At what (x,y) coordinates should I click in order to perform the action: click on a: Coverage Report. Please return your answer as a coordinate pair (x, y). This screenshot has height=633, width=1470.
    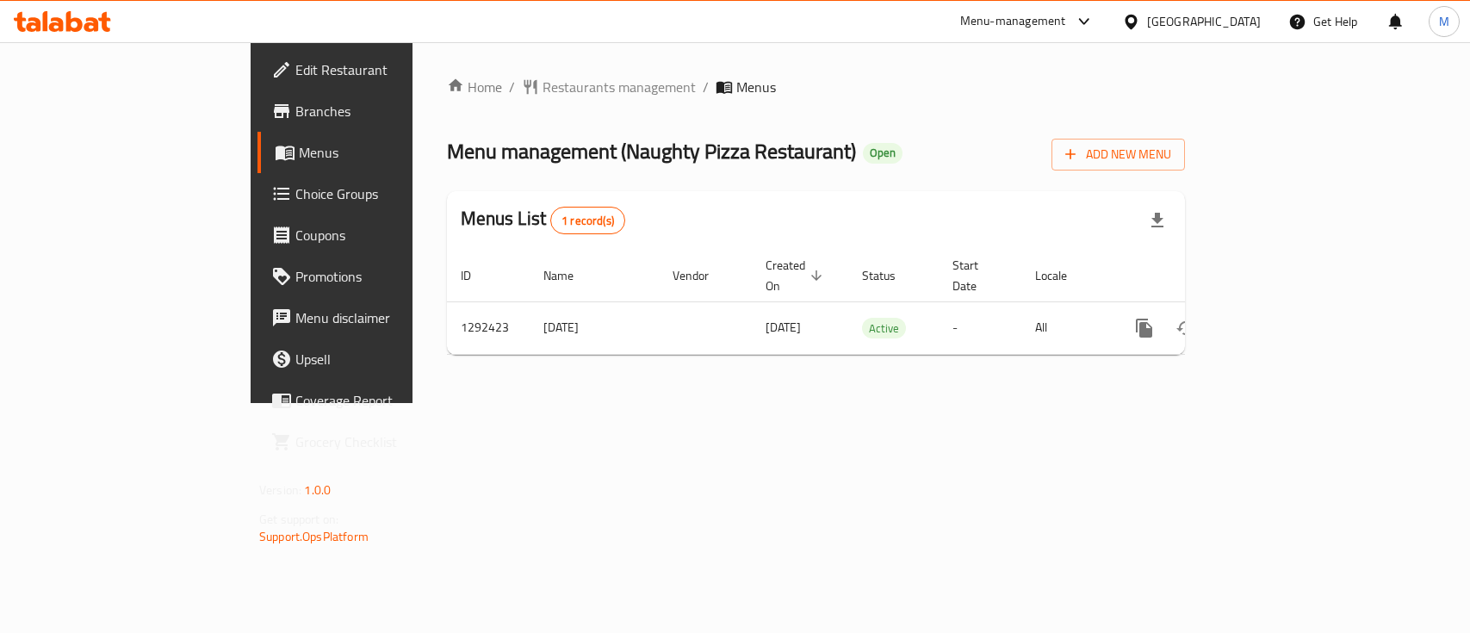
    Looking at the image, I should click on (376, 401).